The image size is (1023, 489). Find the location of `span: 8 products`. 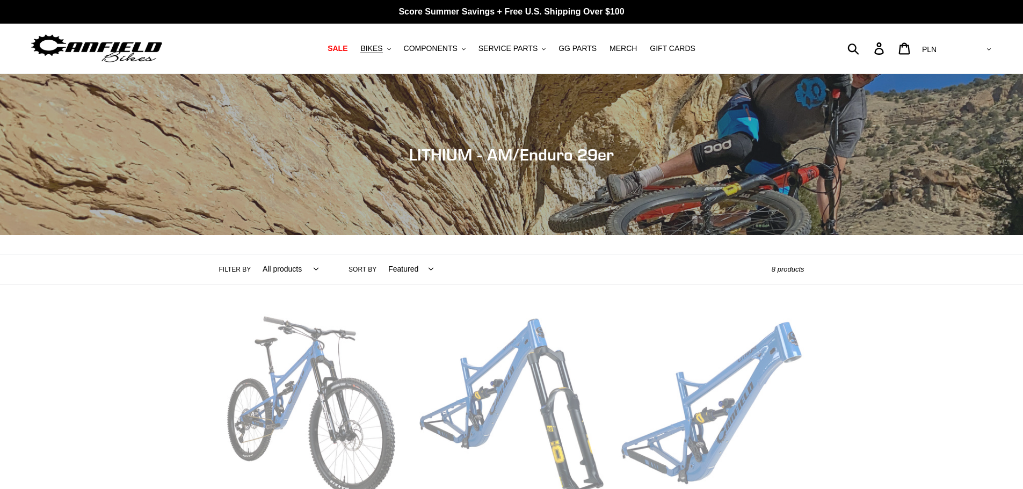

span: 8 products is located at coordinates (788, 269).